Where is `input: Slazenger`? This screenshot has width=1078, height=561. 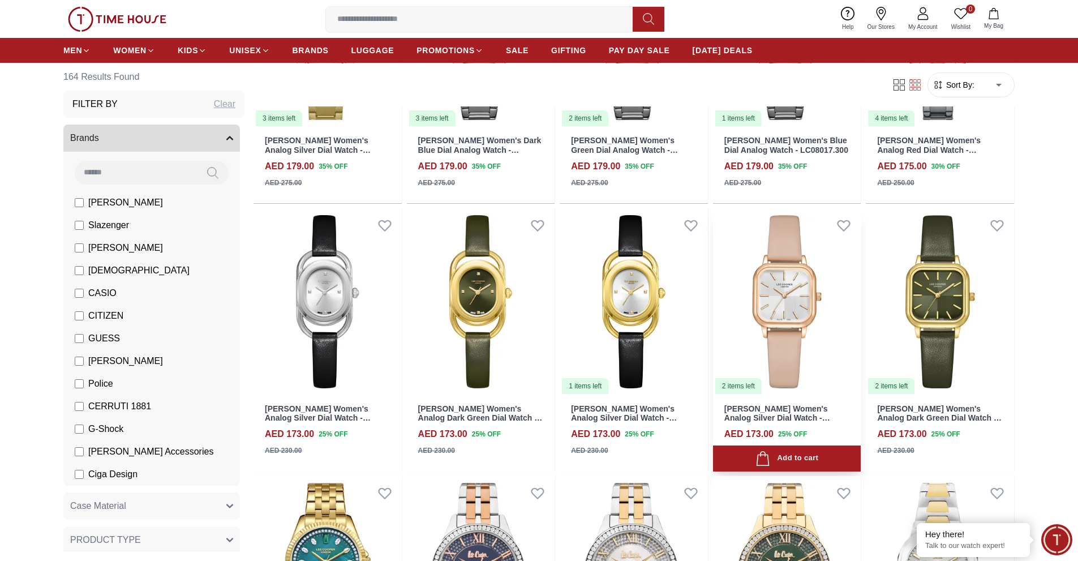 input: Slazenger is located at coordinates (79, 225).